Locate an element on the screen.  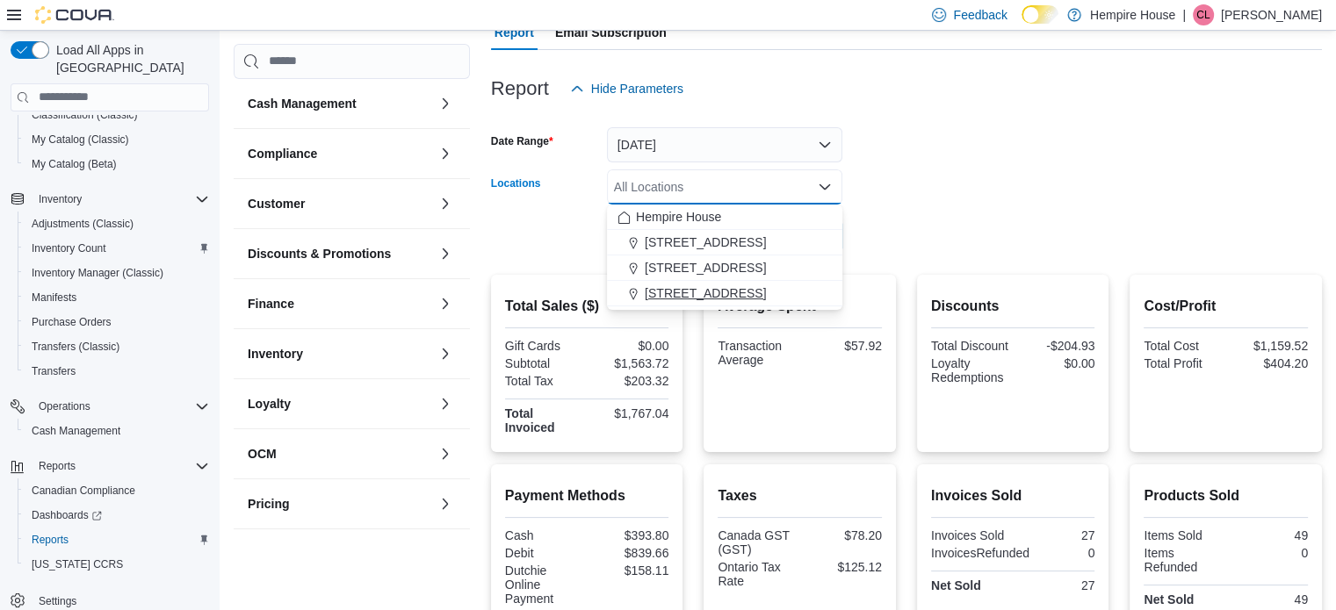
strong: Net Sold is located at coordinates (1168, 600).